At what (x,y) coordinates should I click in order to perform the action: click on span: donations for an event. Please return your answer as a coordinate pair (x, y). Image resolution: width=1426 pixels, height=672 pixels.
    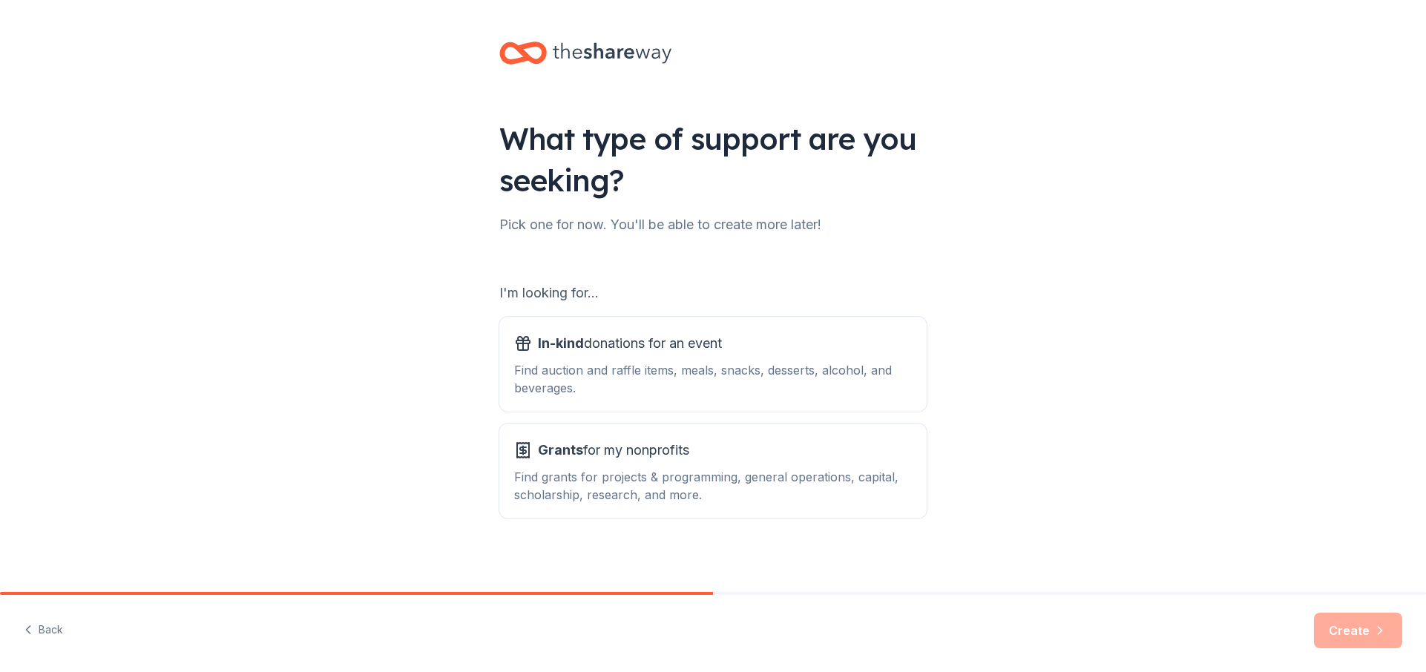
    Looking at the image, I should click on (630, 343).